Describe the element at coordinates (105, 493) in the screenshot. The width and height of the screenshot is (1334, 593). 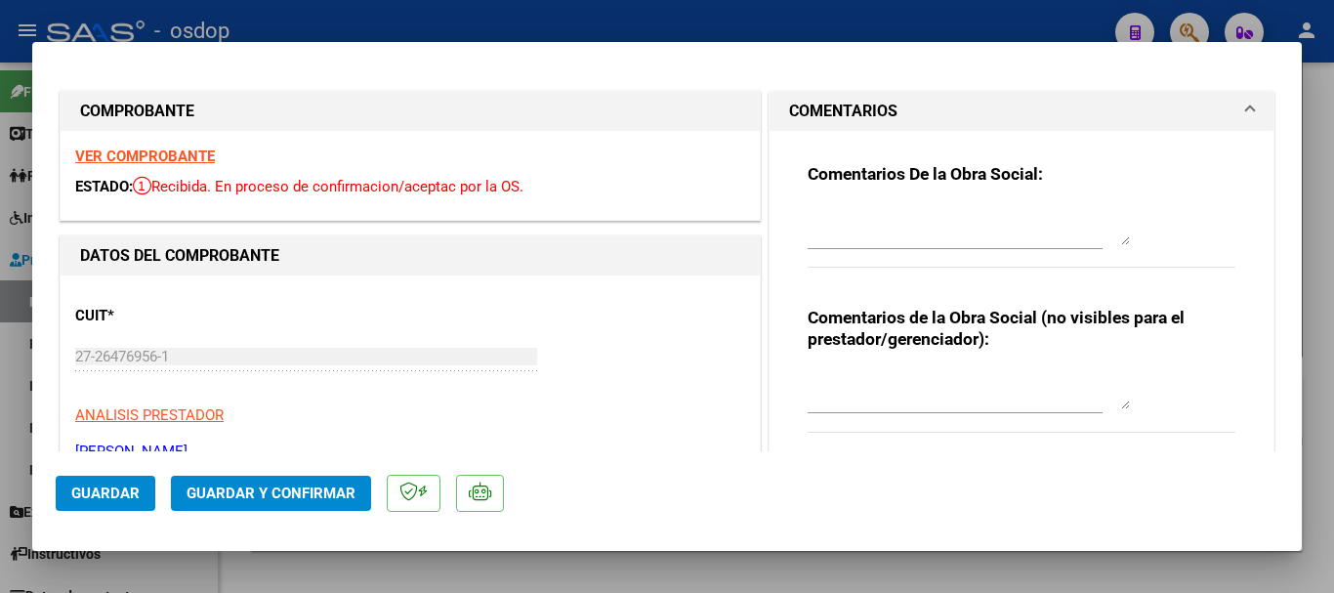
I see `span: Guardar` at that location.